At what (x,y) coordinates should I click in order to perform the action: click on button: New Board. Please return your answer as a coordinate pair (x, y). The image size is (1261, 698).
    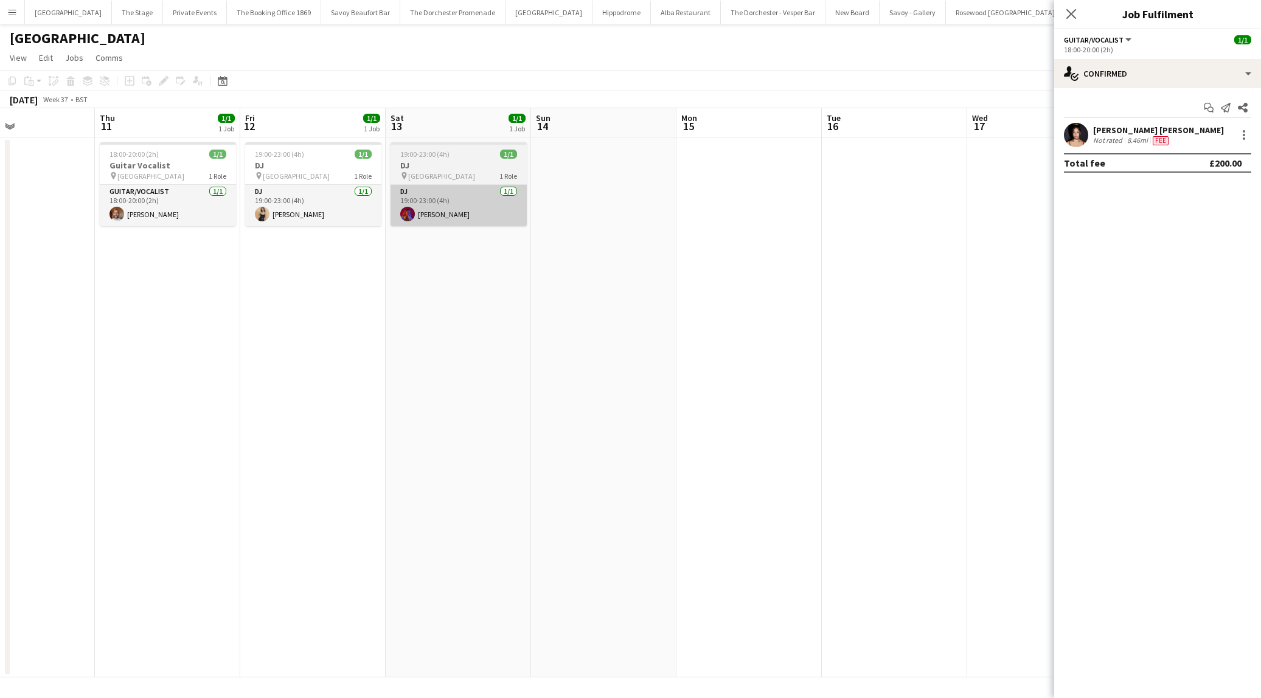
    Looking at the image, I should click on (852, 12).